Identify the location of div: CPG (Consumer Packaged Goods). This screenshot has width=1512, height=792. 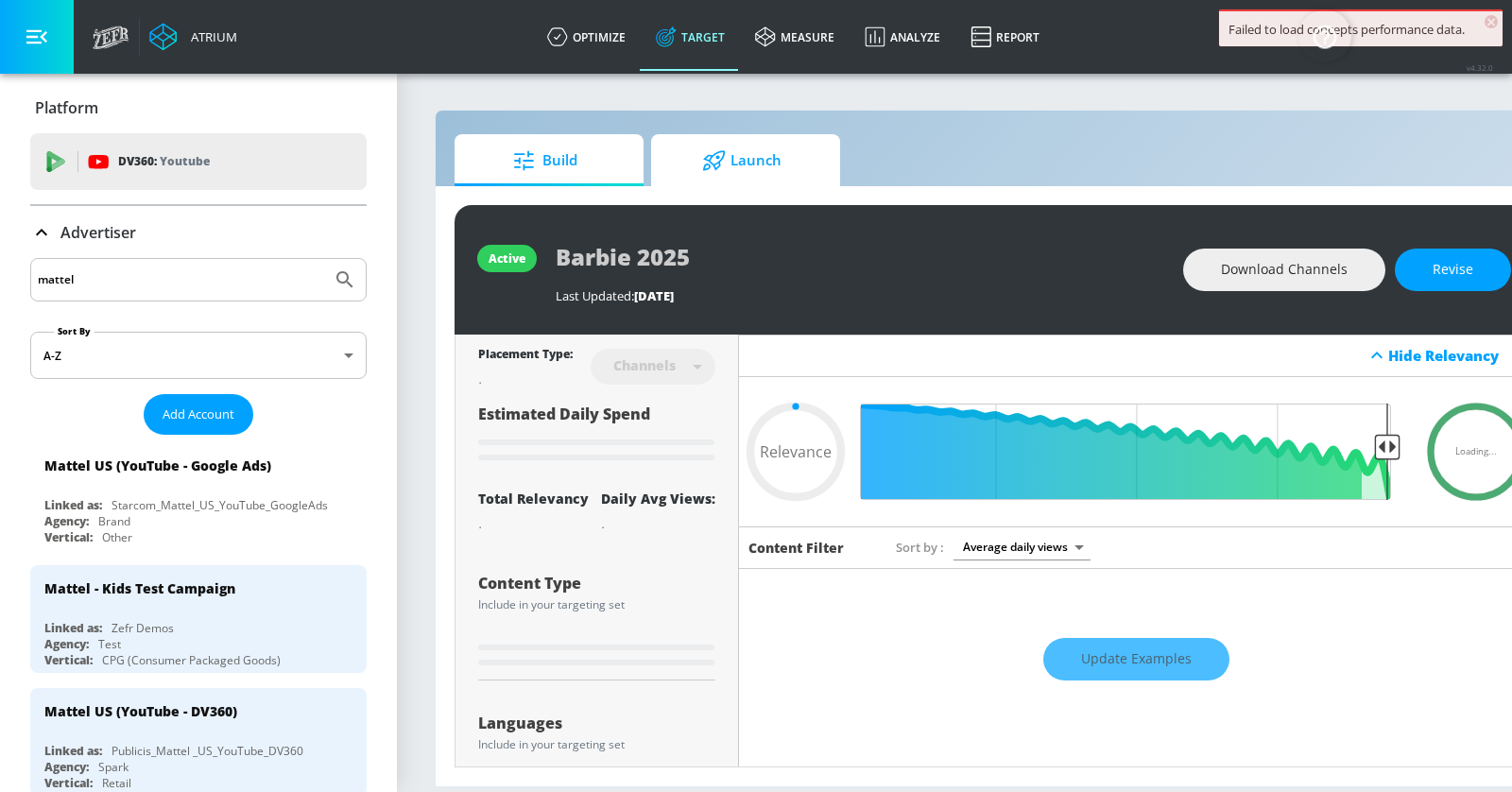
(191, 659).